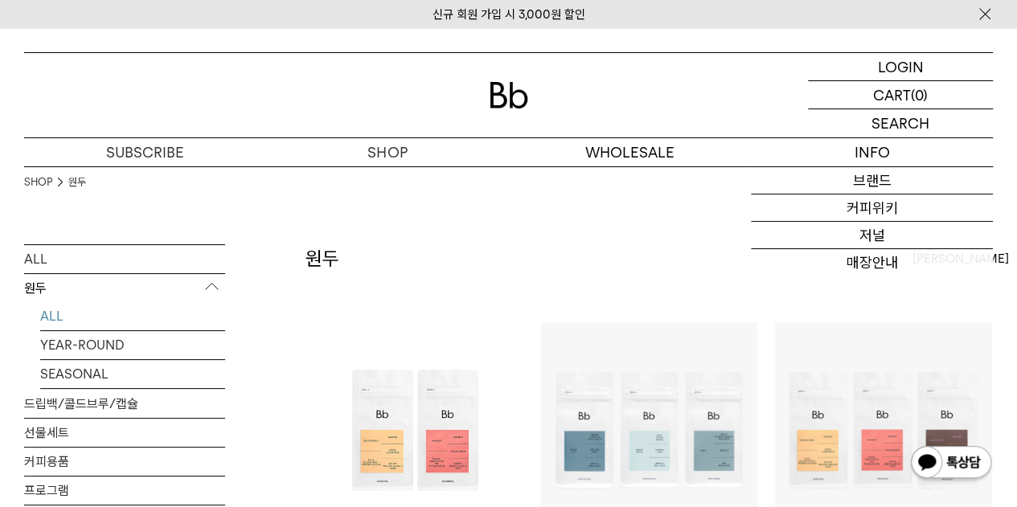  I want to click on a: LOGIN, so click(901, 67).